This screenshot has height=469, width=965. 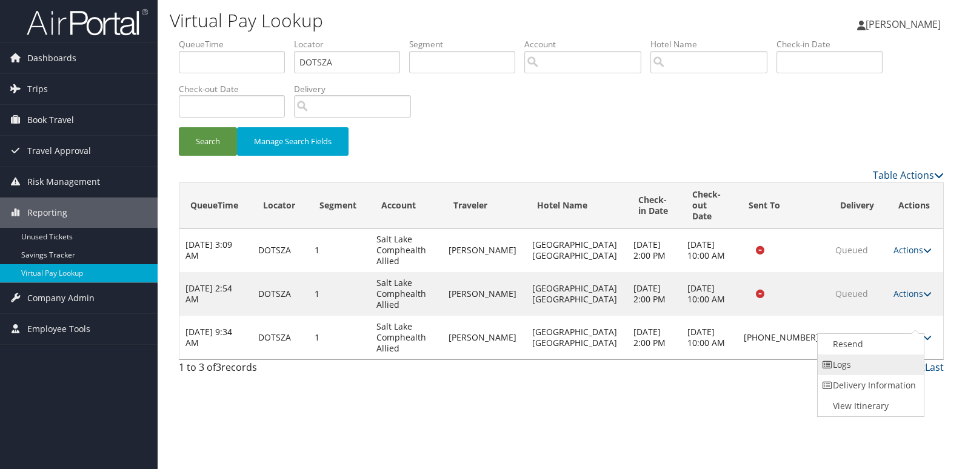 What do you see at coordinates (869, 365) in the screenshot?
I see `a: Logs` at bounding box center [869, 365].